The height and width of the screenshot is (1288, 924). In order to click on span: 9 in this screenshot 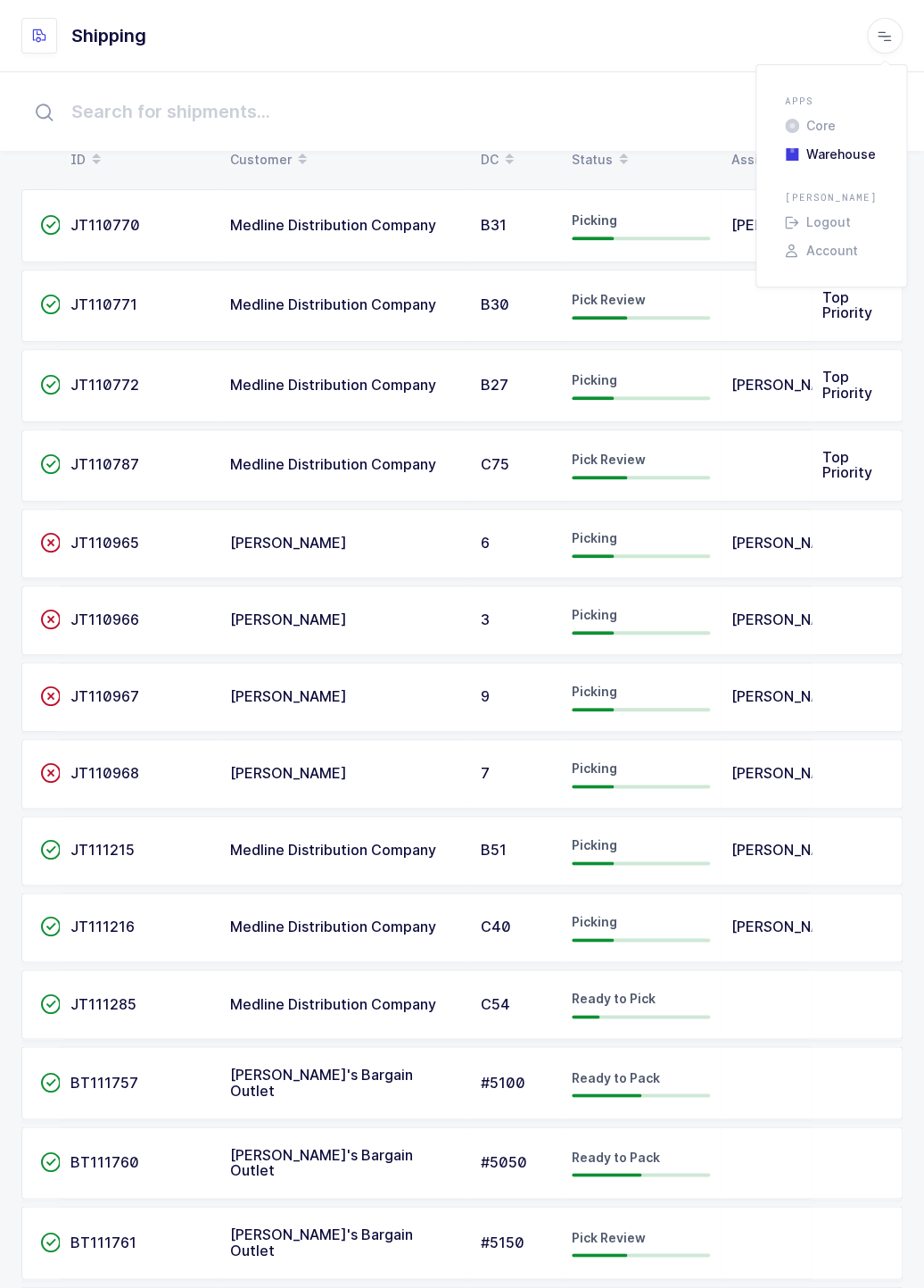, I will do `click(486, 696)`.